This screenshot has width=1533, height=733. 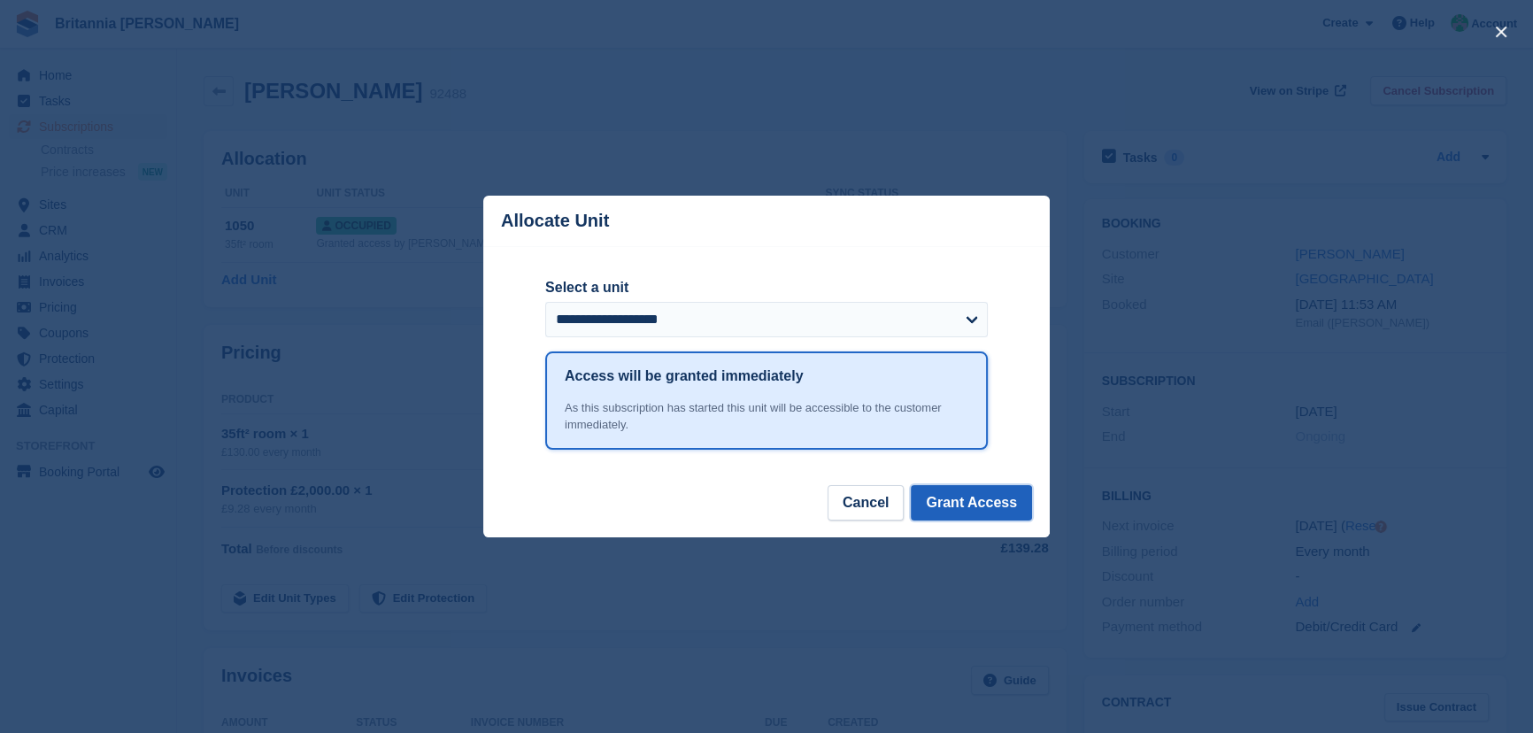 I want to click on button: close, so click(x=1501, y=32).